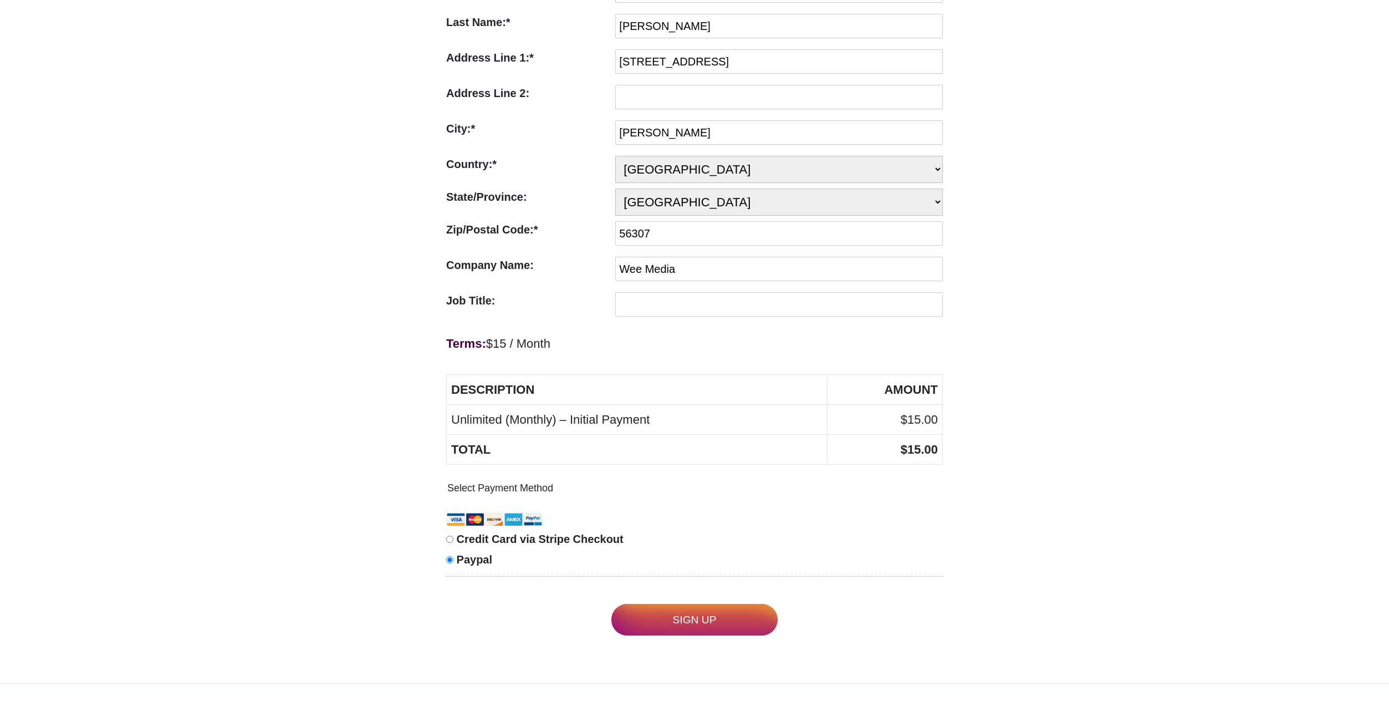 The image size is (1389, 701). Describe the element at coordinates (449, 559) in the screenshot. I see `input: Paypal` at that location.